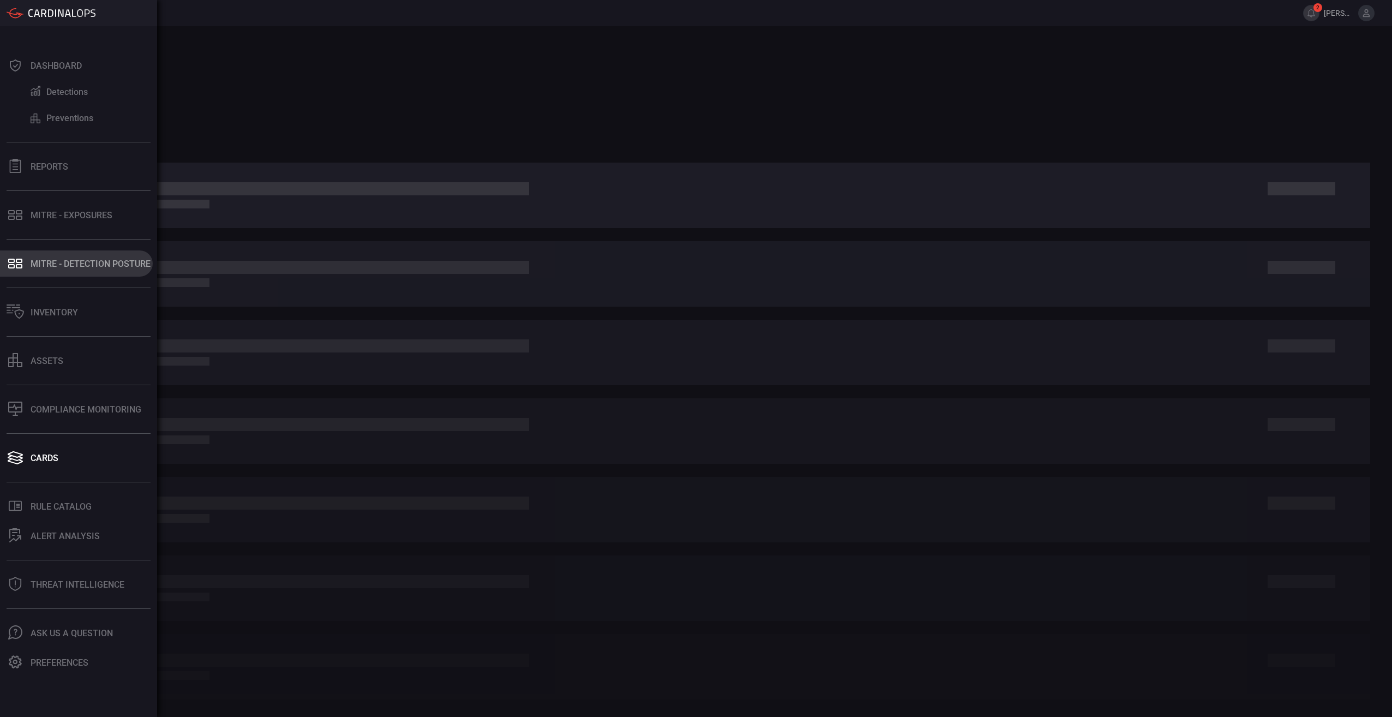 The height and width of the screenshot is (717, 1392). What do you see at coordinates (77, 584) in the screenshot?
I see `div: Threat Intelligence` at bounding box center [77, 584].